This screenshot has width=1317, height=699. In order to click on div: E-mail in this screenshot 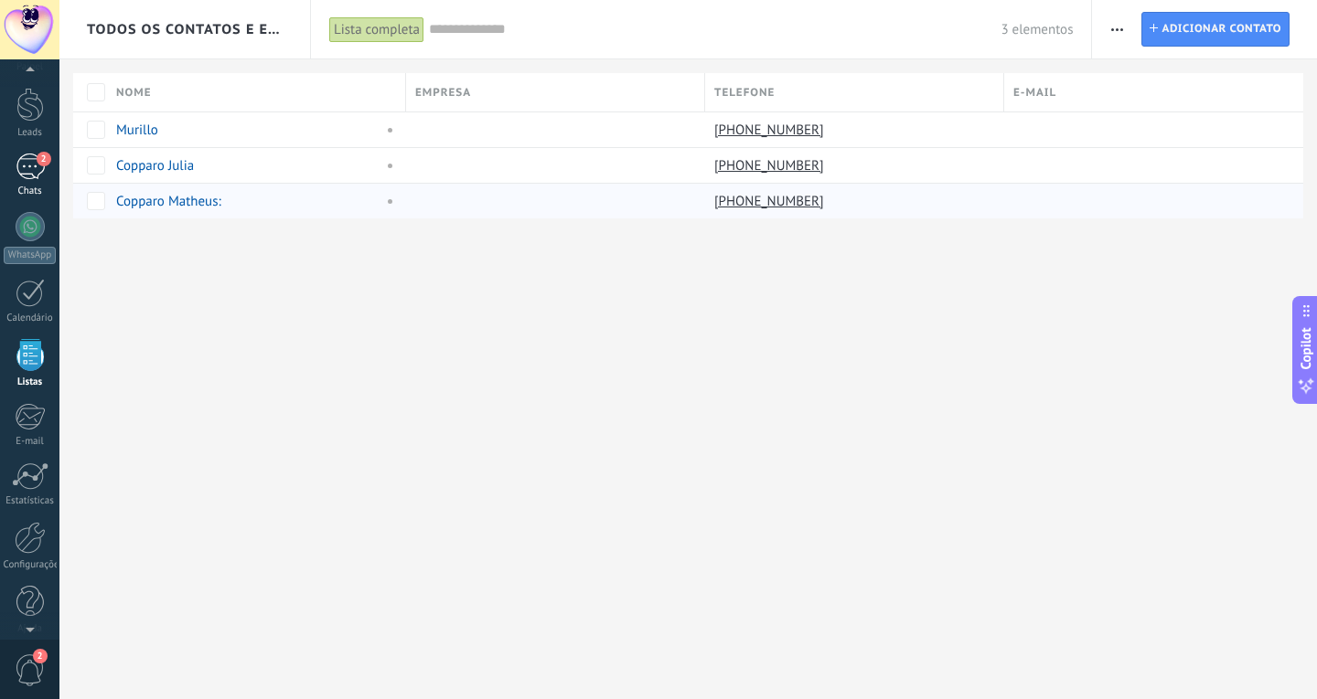, I will do `click(30, 442)`.